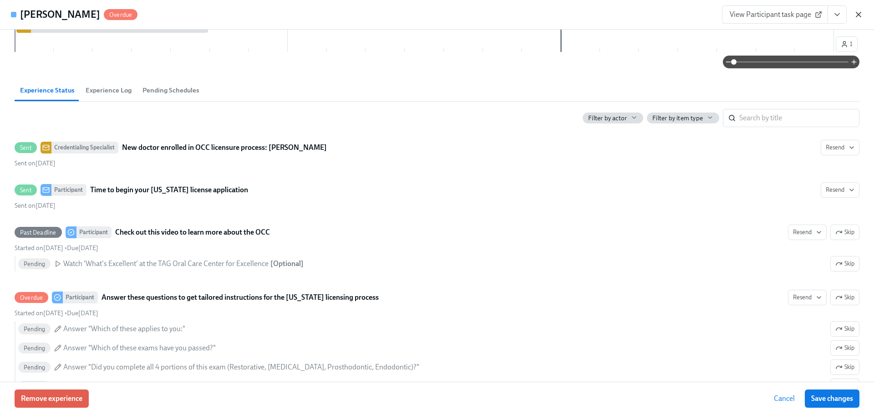 The image size is (874, 415). What do you see at coordinates (82, 313) in the screenshot?
I see `span: Thursday, May 8th 2025, 1:00 pm` at bounding box center [82, 313].